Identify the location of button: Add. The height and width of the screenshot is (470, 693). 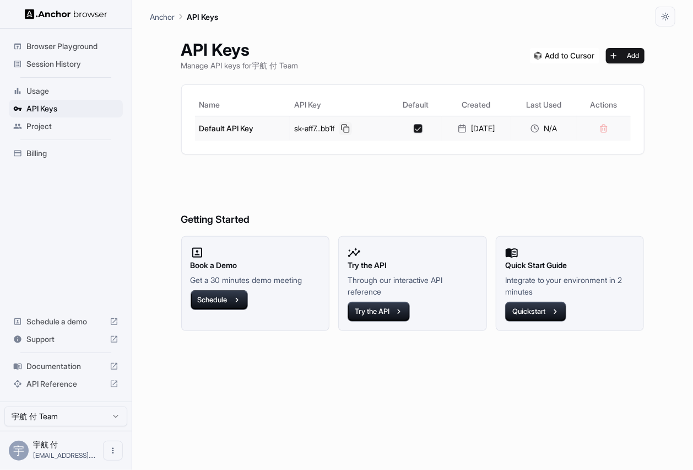
(625, 56).